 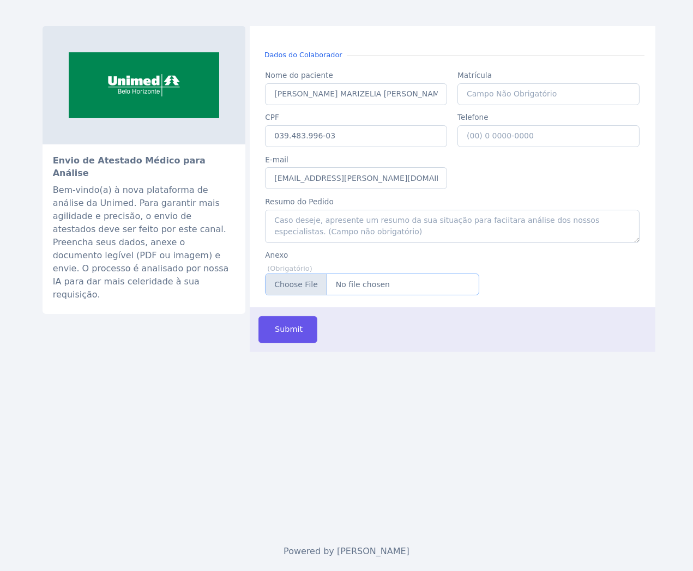 I want to click on input: Preencha aqui seu nome completo, so click(x=356, y=94).